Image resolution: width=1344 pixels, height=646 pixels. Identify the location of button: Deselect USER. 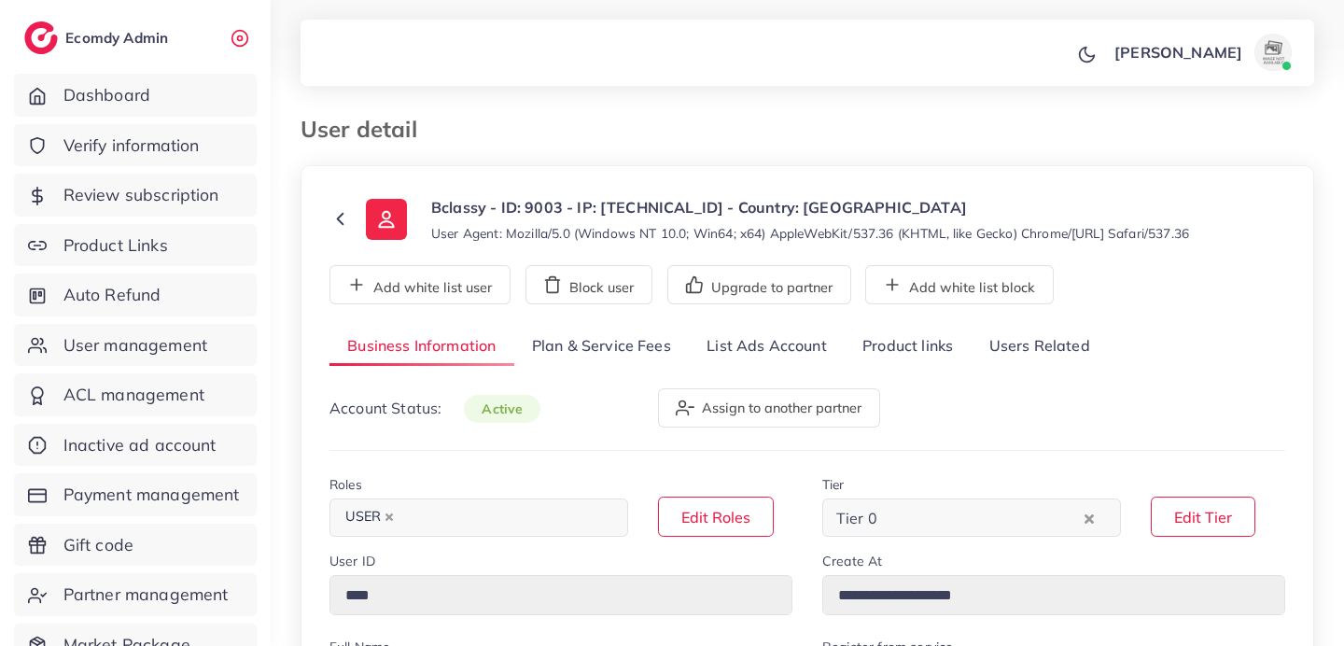
(389, 517).